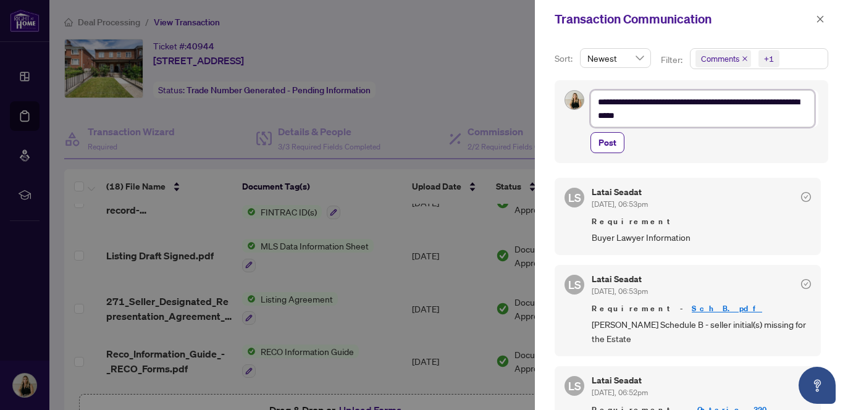 The height and width of the screenshot is (410, 848). Describe the element at coordinates (673, 60) in the screenshot. I see `p: Filter:` at that location.